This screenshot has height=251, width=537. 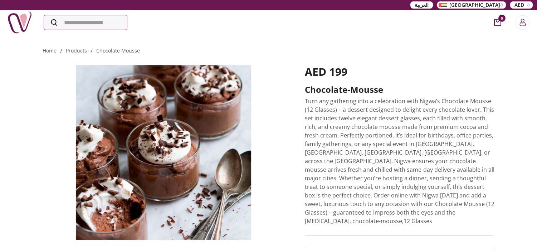 What do you see at coordinates (85, 23) in the screenshot?
I see `input: Search` at bounding box center [85, 23].